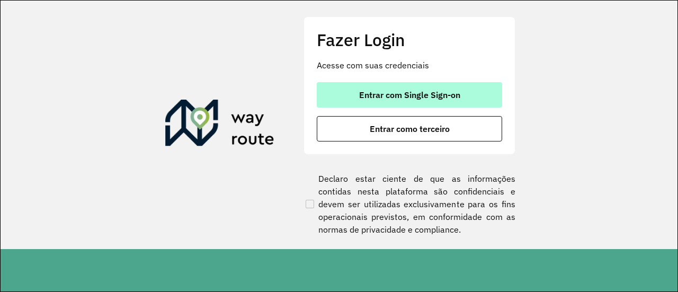 The image size is (678, 292). I want to click on label: Declaro estar ciente de que as informações contidas nesta plataforma são confidenciais e devem se..., so click(410, 204).